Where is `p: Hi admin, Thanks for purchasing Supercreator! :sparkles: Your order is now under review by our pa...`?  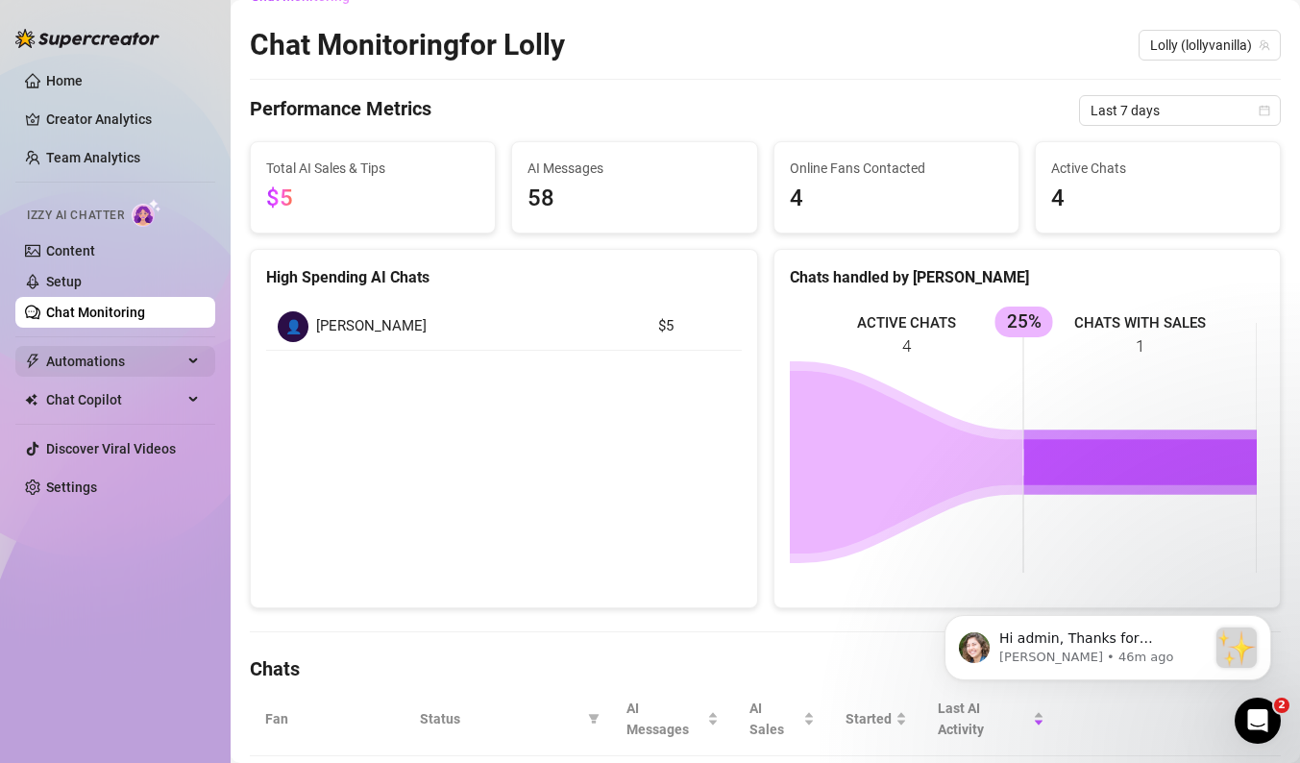 p: Hi admin, Thanks for purchasing Supercreator! :sparkles: Your order is now under review by our pa... is located at coordinates (187, 62).